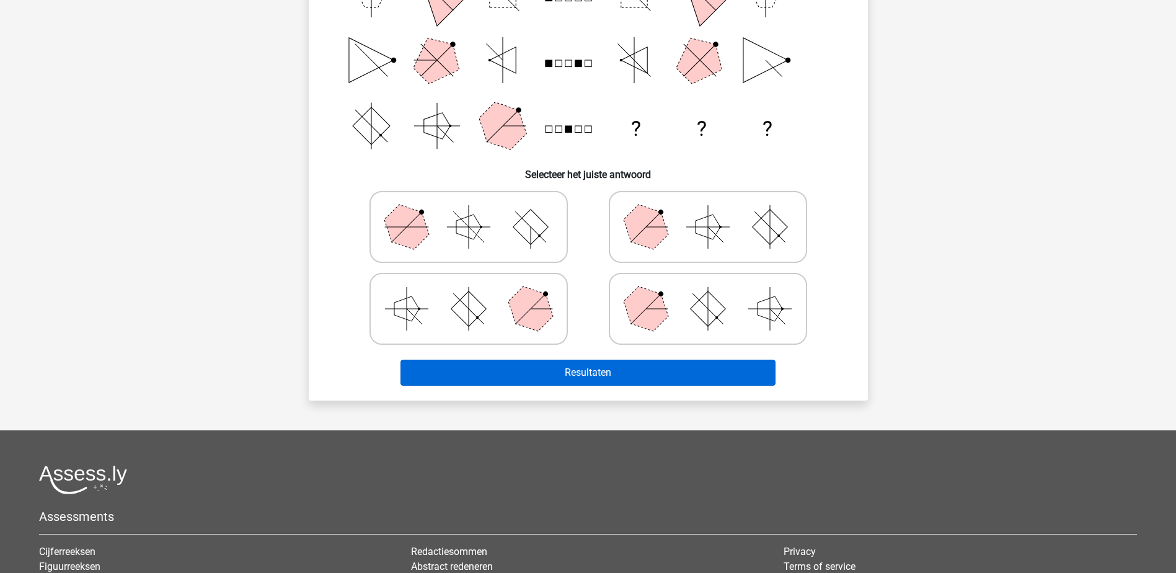 This screenshot has width=1176, height=573. I want to click on button: Resultaten, so click(588, 372).